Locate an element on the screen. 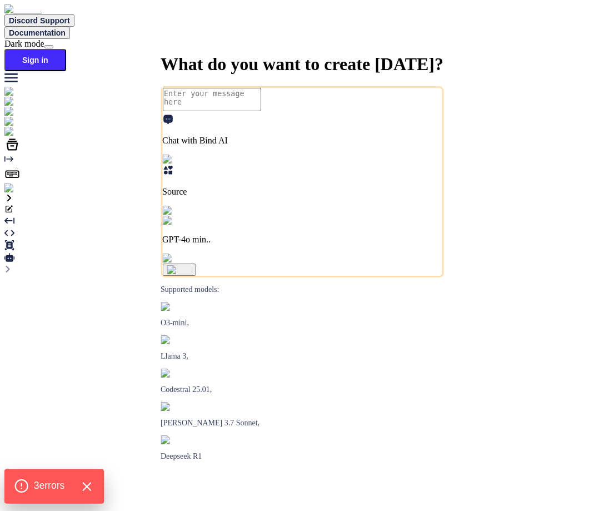 Image resolution: width=604 pixels, height=511 pixels. button: Discord Support is located at coordinates (39, 21).